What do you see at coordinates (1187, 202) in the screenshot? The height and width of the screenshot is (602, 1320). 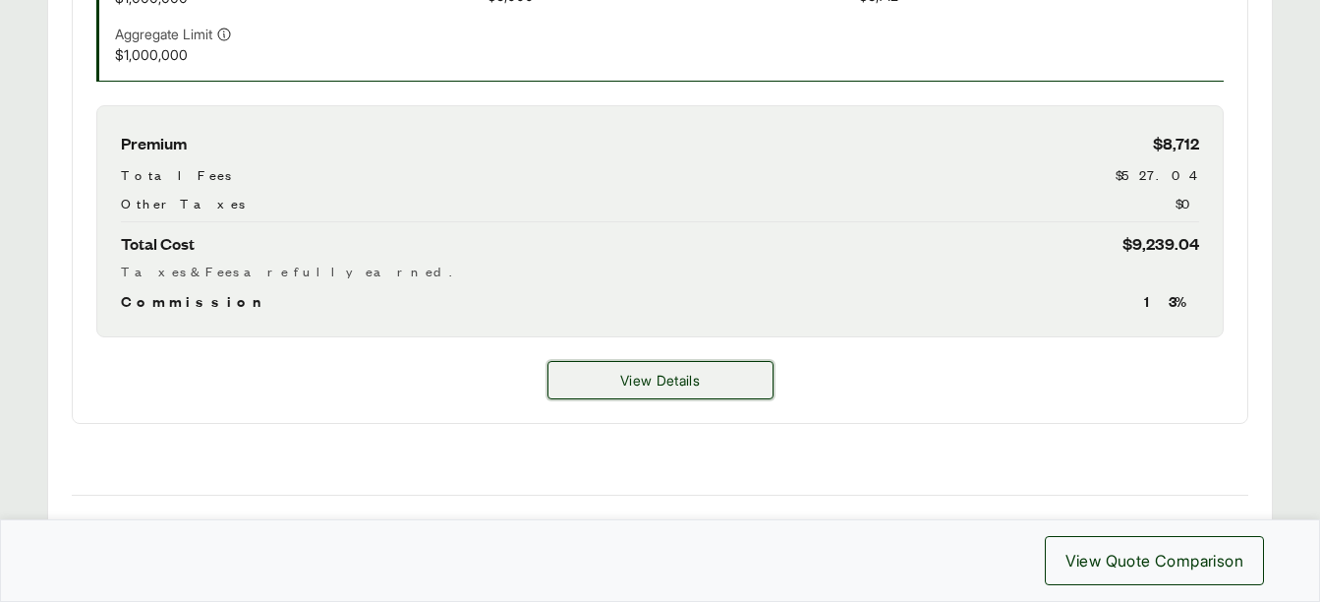 I see `span: $0` at bounding box center [1187, 202].